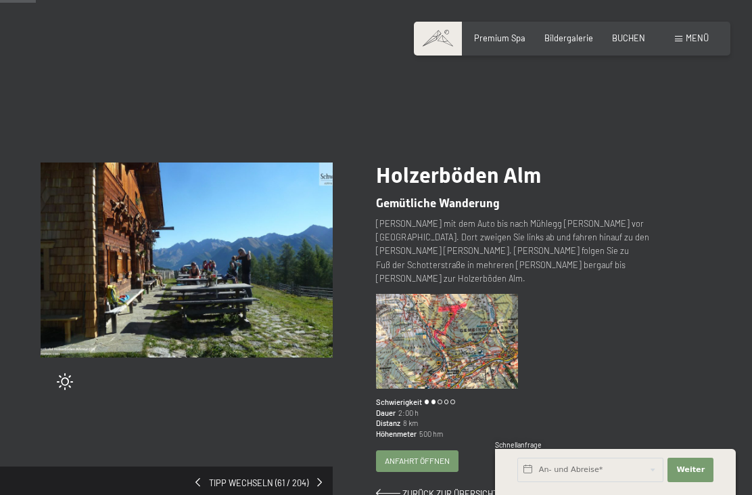  I want to click on span: Schwierigkeit, so click(399, 402).